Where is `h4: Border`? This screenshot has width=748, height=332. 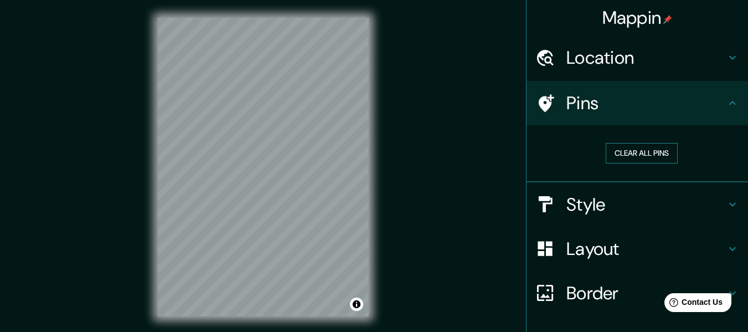 h4: Border is located at coordinates (646, 293).